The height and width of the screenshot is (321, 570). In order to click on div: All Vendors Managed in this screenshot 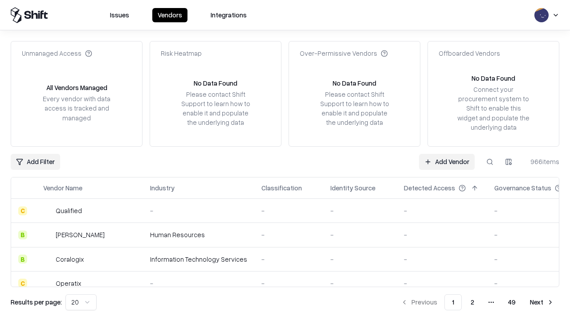, I will do `click(77, 87)`.